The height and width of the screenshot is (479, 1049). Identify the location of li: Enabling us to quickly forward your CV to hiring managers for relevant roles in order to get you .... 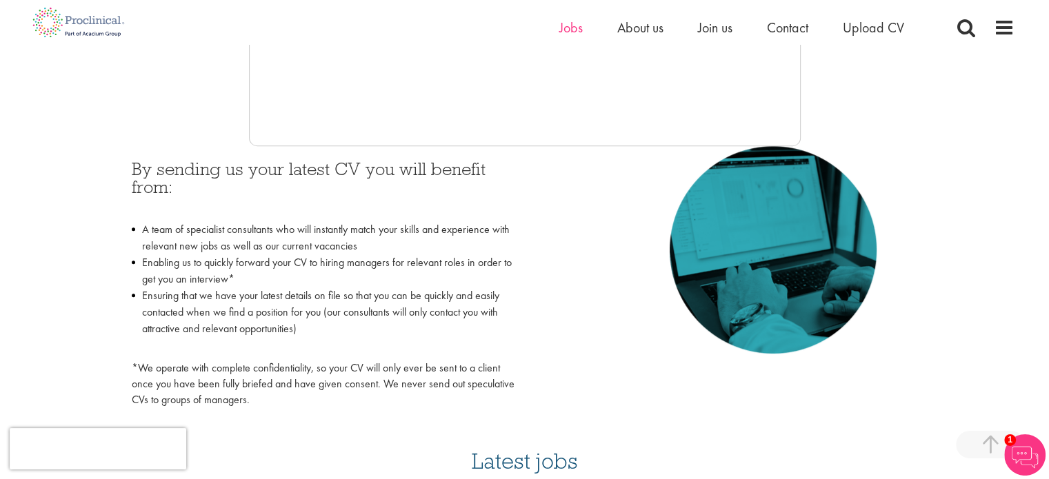
(323, 271).